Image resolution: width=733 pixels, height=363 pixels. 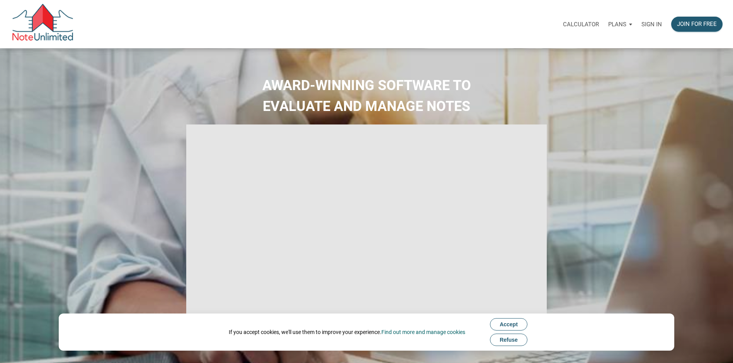 What do you see at coordinates (617, 24) in the screenshot?
I see `p: Plans` at bounding box center [617, 24].